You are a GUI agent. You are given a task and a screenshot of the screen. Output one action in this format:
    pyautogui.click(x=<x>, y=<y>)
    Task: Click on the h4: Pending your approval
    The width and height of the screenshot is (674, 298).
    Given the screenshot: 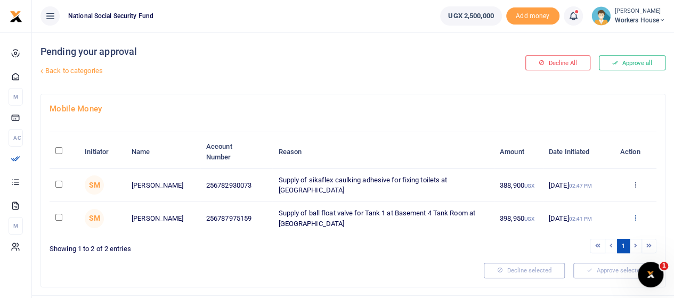 What is the action you would take?
    pyautogui.click(x=247, y=52)
    